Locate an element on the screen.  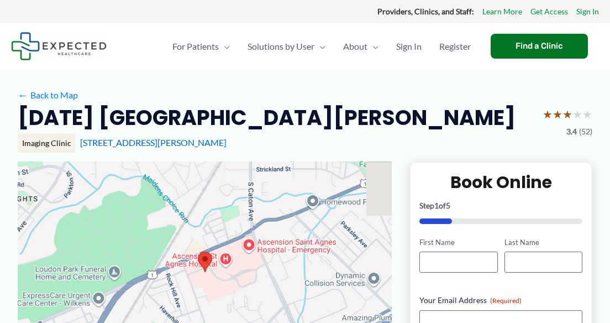
span: 3.4 is located at coordinates (572, 132).